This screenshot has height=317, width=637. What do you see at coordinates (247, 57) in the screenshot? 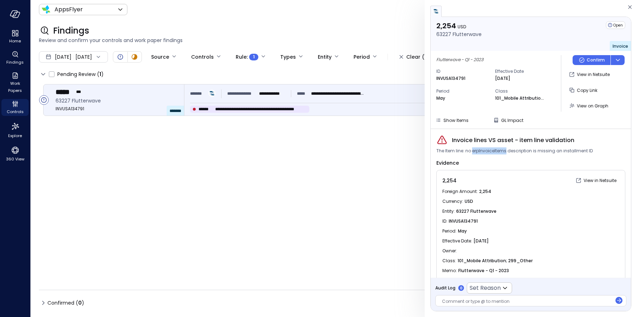
I see `div: Rule :` at bounding box center [247, 57].